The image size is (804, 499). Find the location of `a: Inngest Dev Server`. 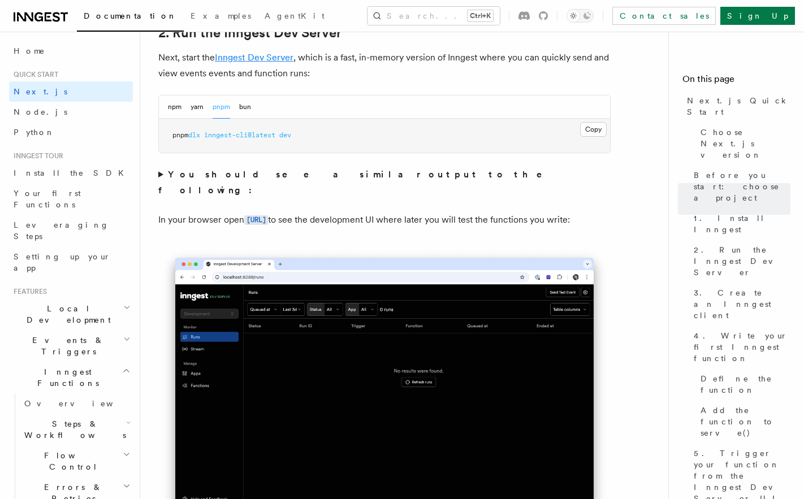

a: Inngest Dev Server is located at coordinates (254, 57).